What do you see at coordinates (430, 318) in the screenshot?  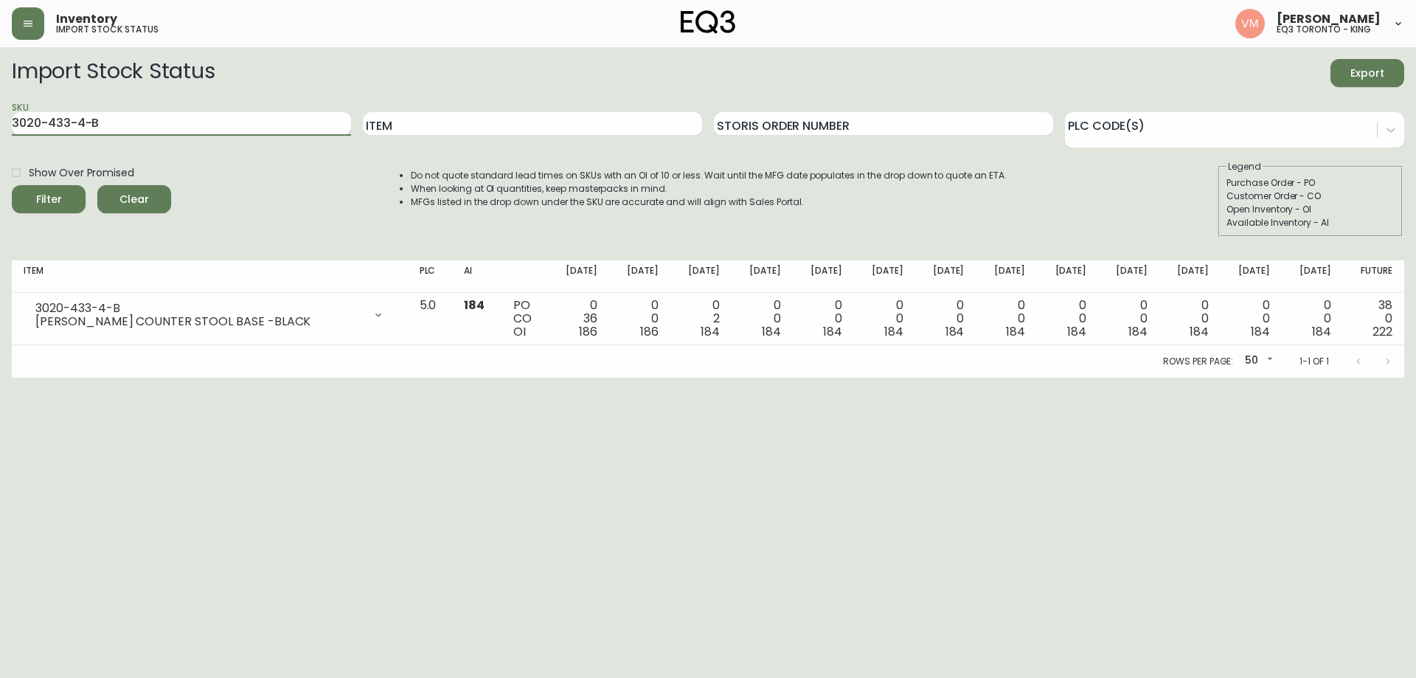 I see `td: 5.0` at bounding box center [430, 318].